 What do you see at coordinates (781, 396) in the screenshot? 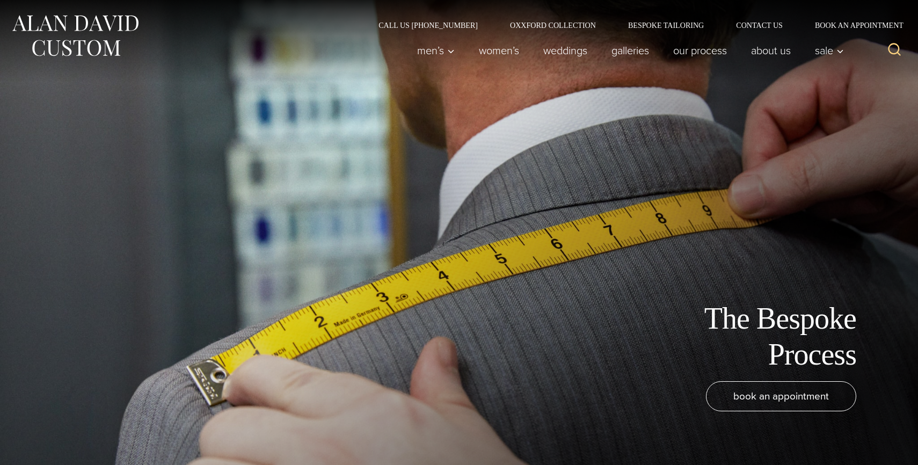
I see `span: book an appointment` at bounding box center [781, 396].